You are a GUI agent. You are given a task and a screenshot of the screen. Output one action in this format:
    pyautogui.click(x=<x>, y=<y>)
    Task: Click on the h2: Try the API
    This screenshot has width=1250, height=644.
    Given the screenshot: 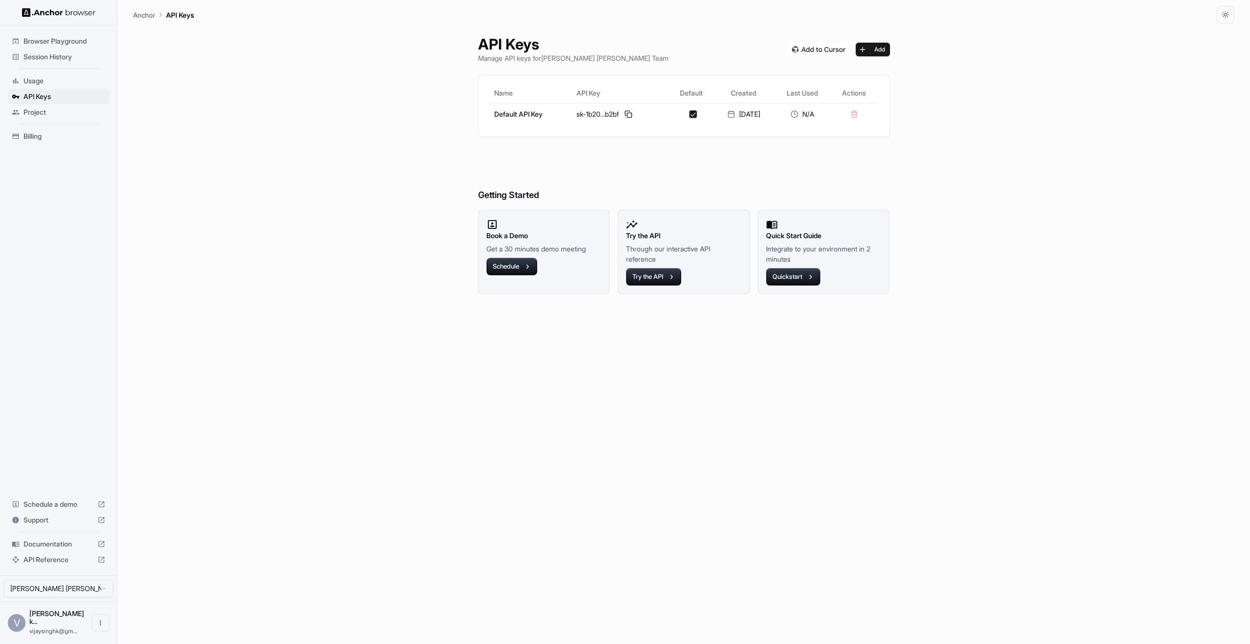 What is the action you would take?
    pyautogui.click(x=684, y=236)
    